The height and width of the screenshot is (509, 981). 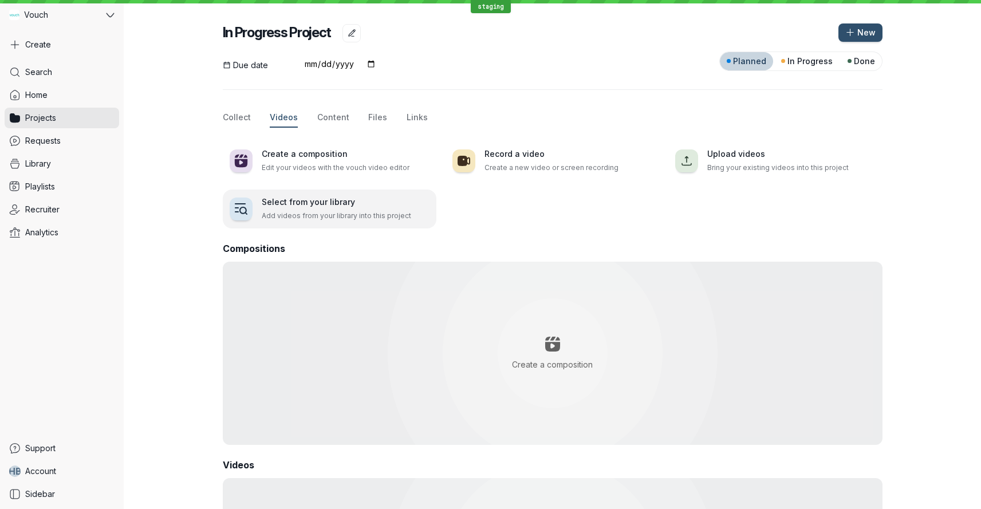 What do you see at coordinates (62, 471) in the screenshot?
I see `a: HBAccount` at bounding box center [62, 471].